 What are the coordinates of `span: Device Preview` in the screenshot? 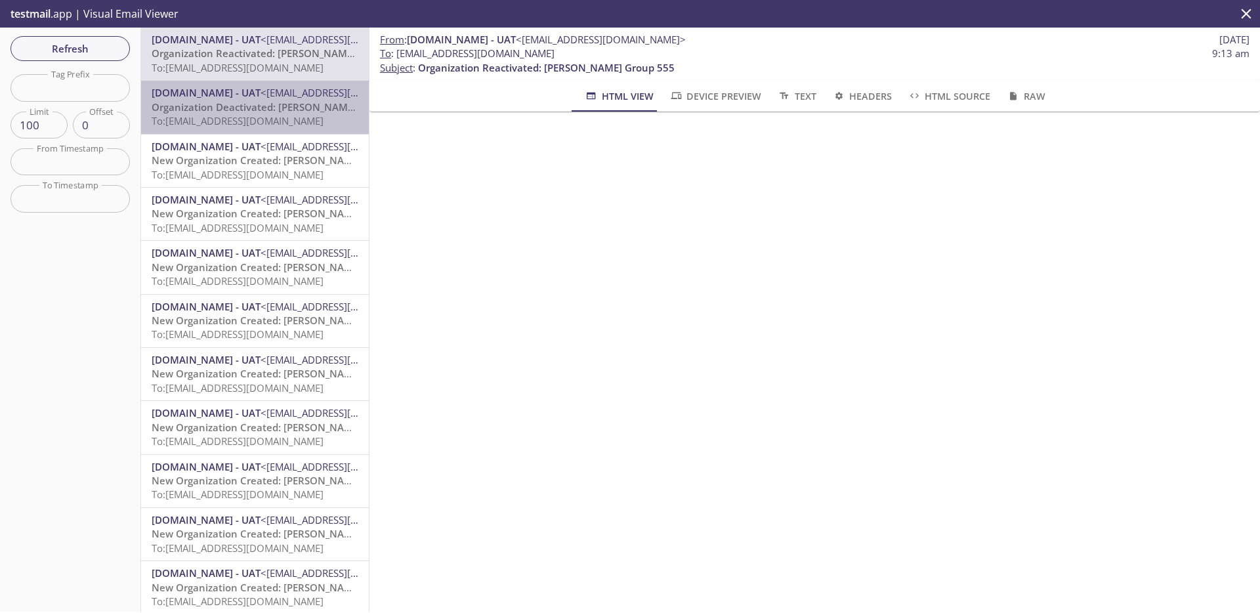 It's located at (715, 96).